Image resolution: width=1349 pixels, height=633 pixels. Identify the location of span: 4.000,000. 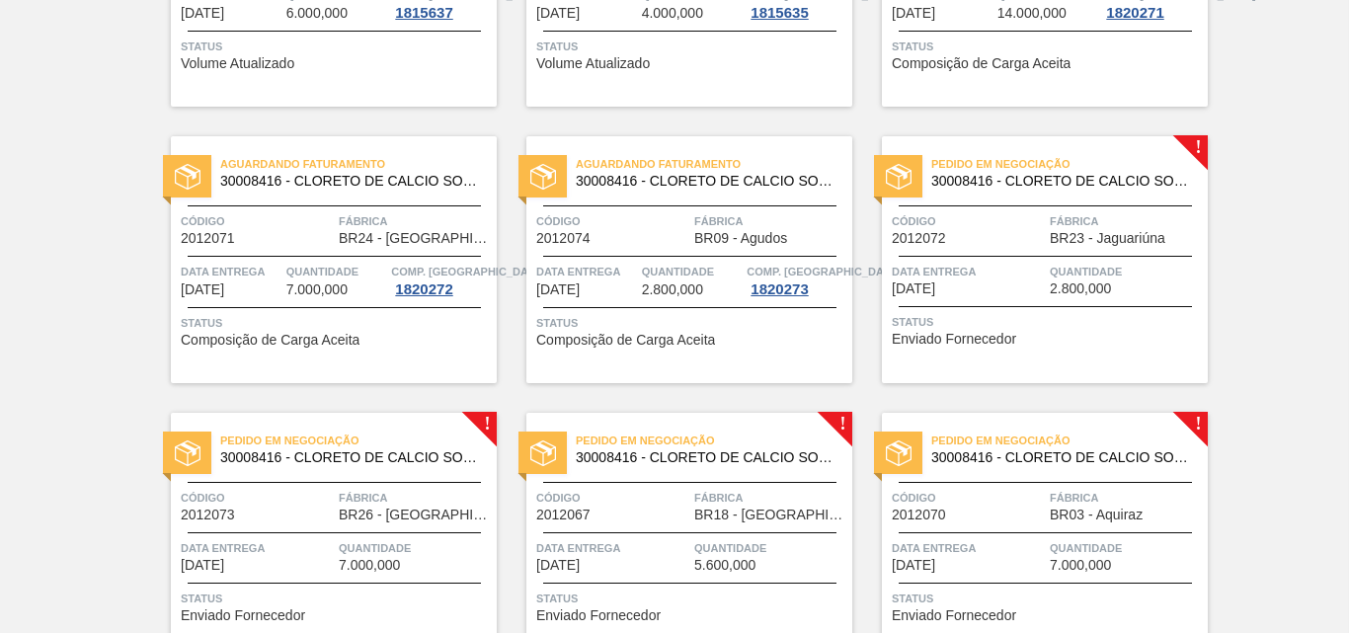
(672, 13).